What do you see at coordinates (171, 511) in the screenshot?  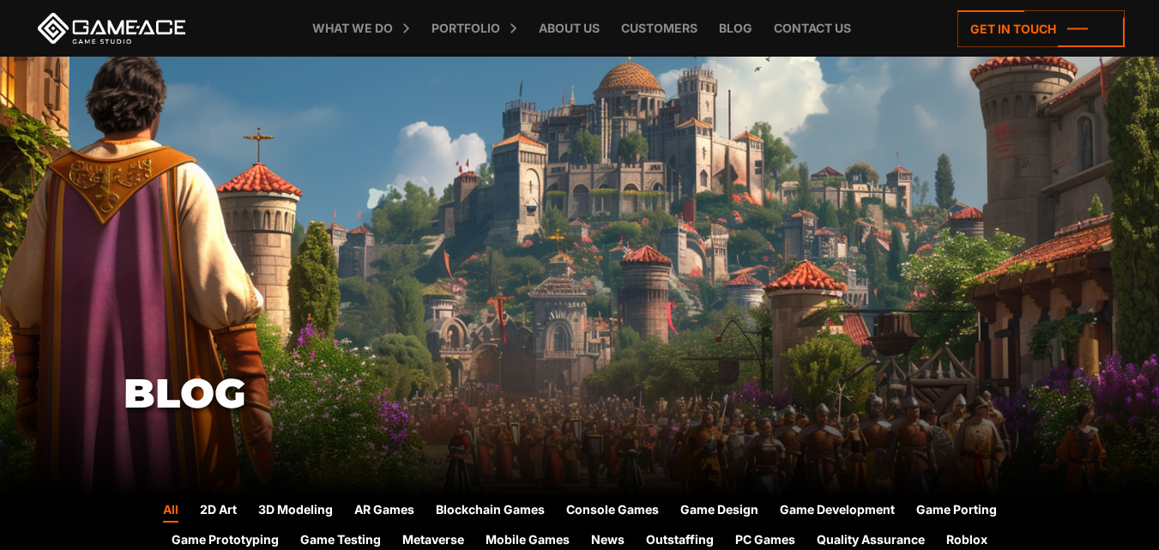 I see `a: All` at bounding box center [171, 511].